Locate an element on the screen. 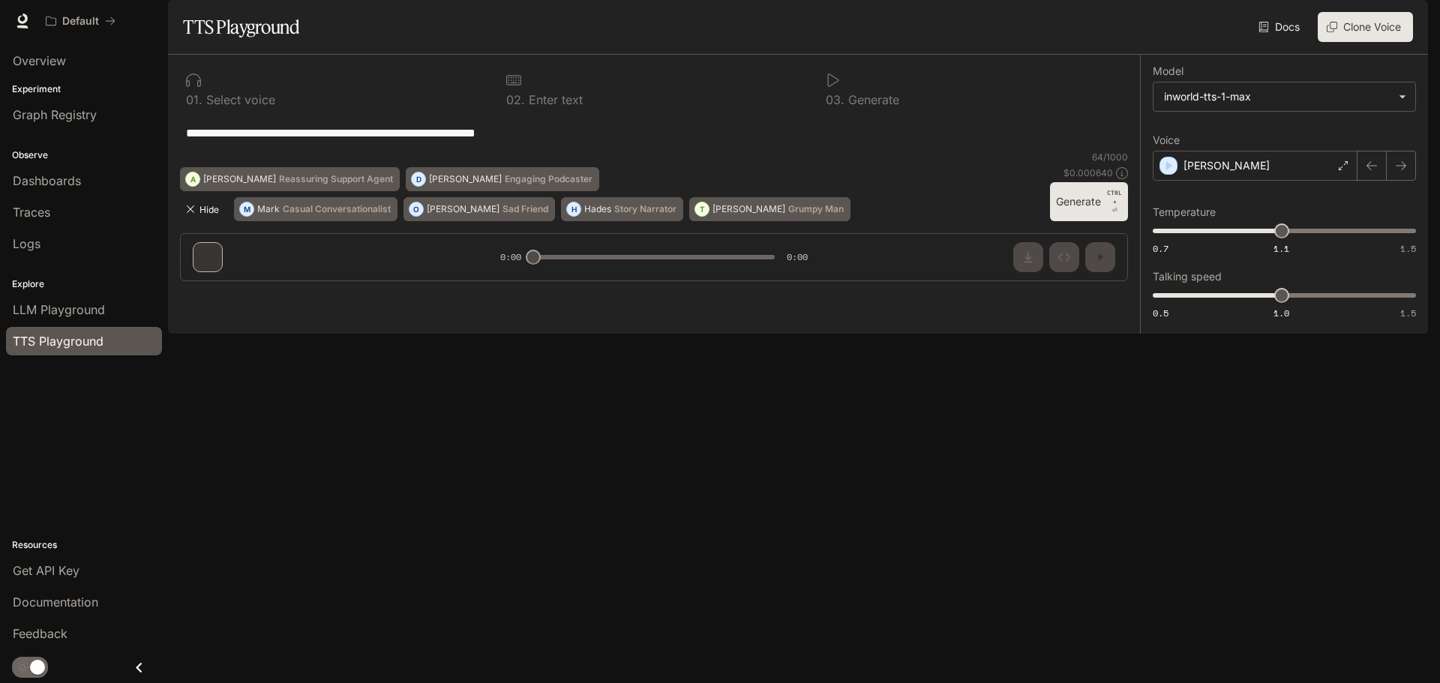  p: Mark is located at coordinates (269, 209).